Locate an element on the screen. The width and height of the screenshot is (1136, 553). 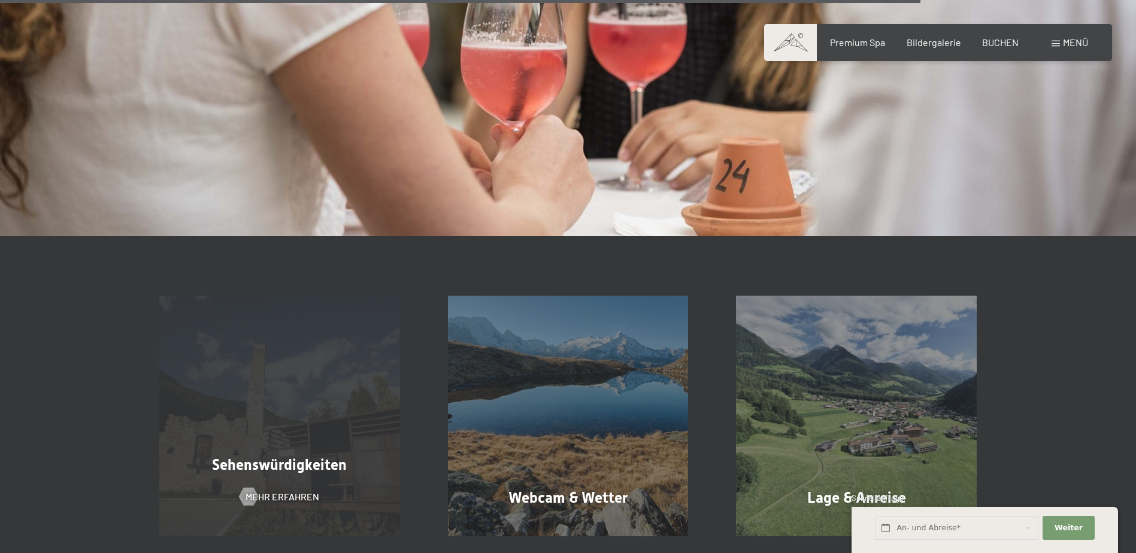
span: Lage & Anreise is located at coordinates (856, 498).